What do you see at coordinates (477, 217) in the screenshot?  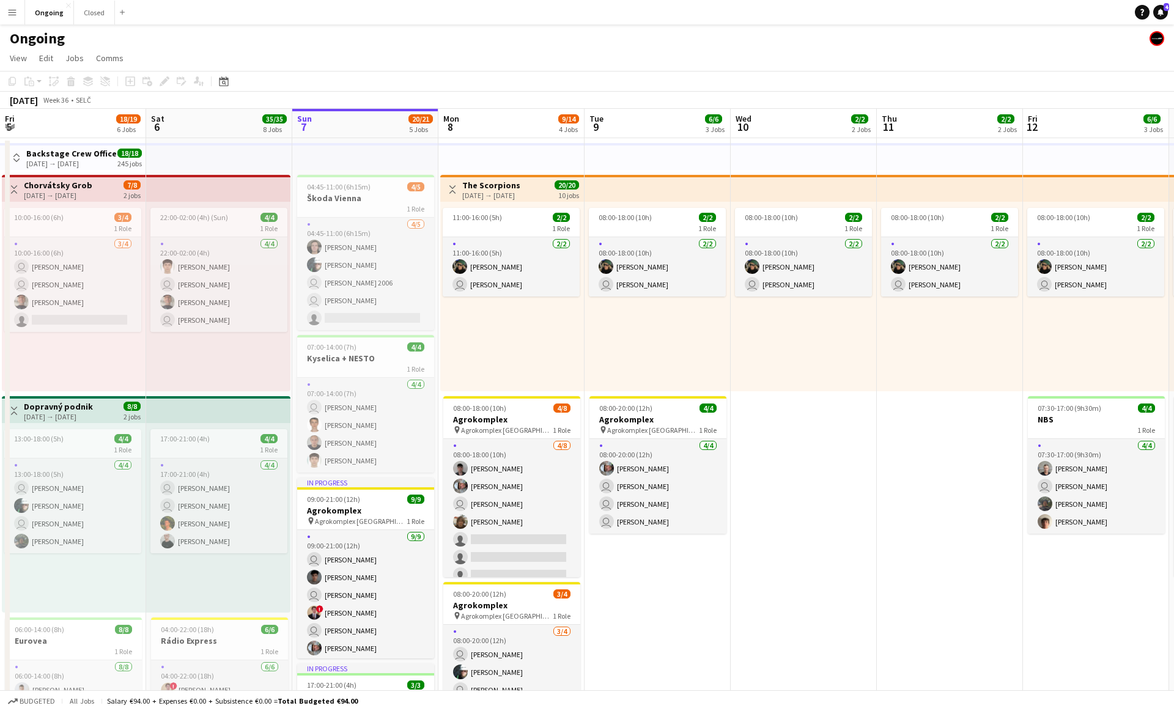 I see `span: 11:00-16:00 (5h)` at bounding box center [477, 217].